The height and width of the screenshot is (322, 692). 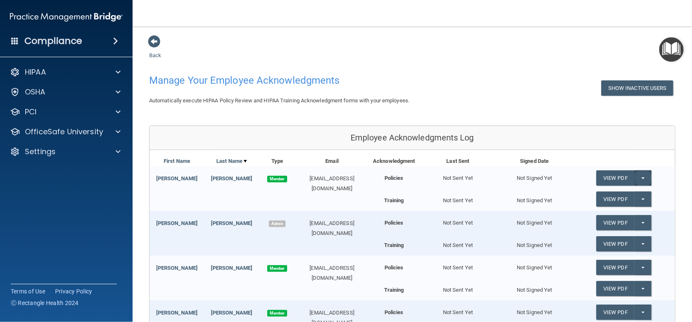 What do you see at coordinates (64, 132) in the screenshot?
I see `p: OfficeSafe University` at bounding box center [64, 132].